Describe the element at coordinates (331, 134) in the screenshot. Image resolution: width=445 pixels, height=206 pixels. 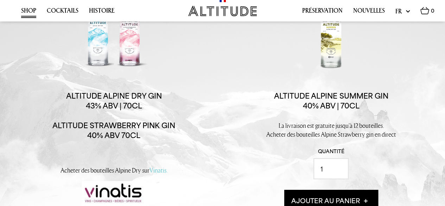
I see `p: Acheter des bouteilles Alpine Strawberry gin en direct` at that location.